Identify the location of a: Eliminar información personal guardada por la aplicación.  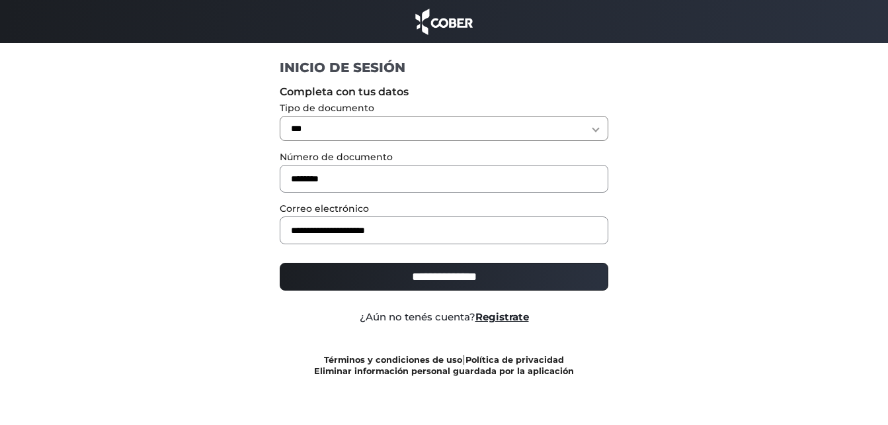
(444, 370).